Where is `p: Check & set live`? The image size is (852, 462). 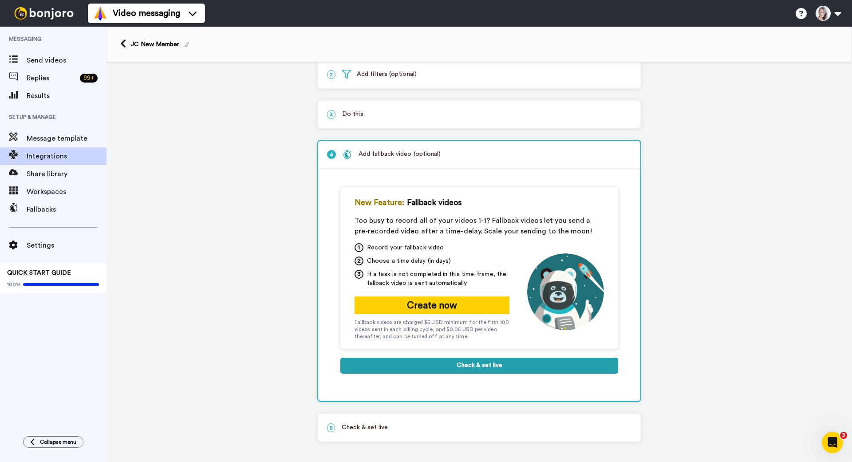
p: Check & set live is located at coordinates (479, 427).